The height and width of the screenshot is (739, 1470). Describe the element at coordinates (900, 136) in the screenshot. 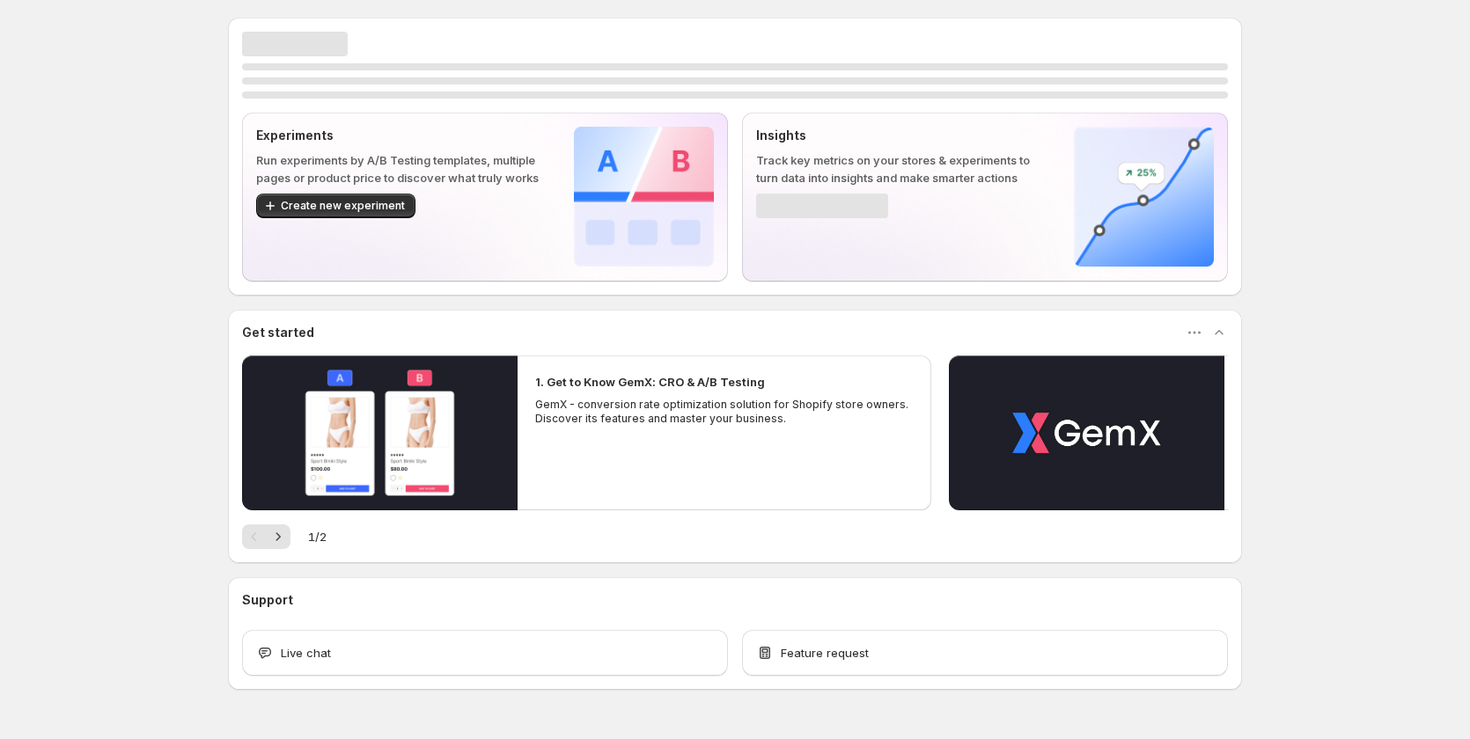

I see `p: Insights` at that location.